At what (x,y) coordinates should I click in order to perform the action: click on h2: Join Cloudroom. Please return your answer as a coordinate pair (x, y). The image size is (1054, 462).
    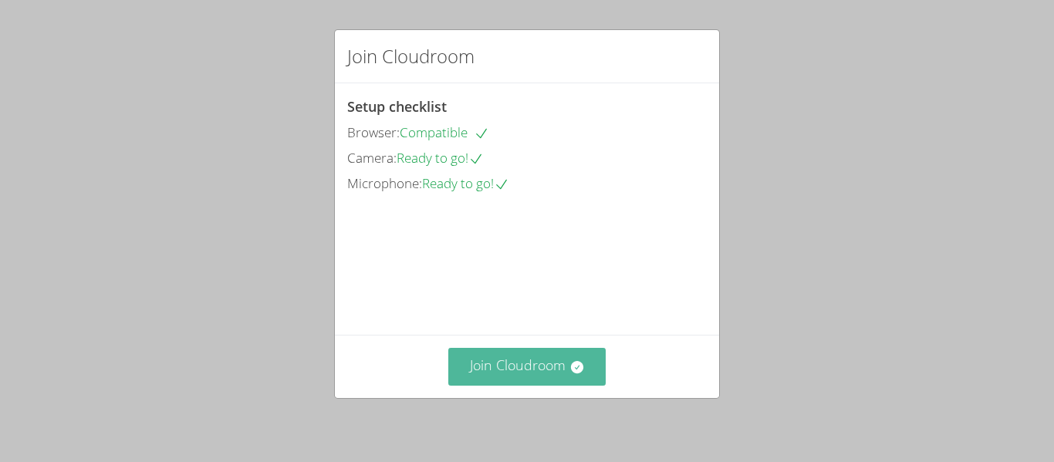
    Looking at the image, I should click on (410, 56).